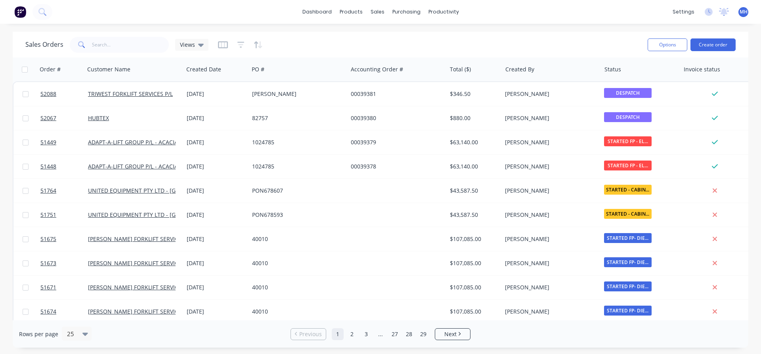 Image resolution: width=761 pixels, height=354 pixels. Describe the element at coordinates (98, 118) in the screenshot. I see `a: HUBTEX` at that location.